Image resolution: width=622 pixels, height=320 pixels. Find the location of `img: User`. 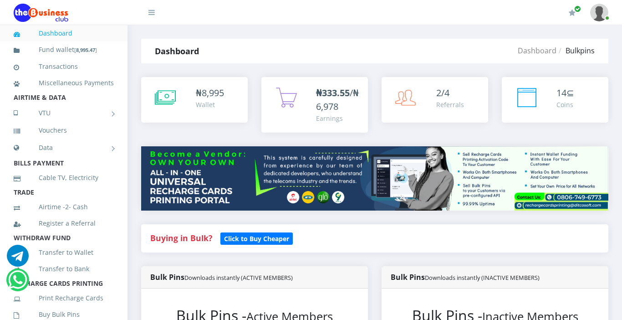

img: User is located at coordinates (599, 12).